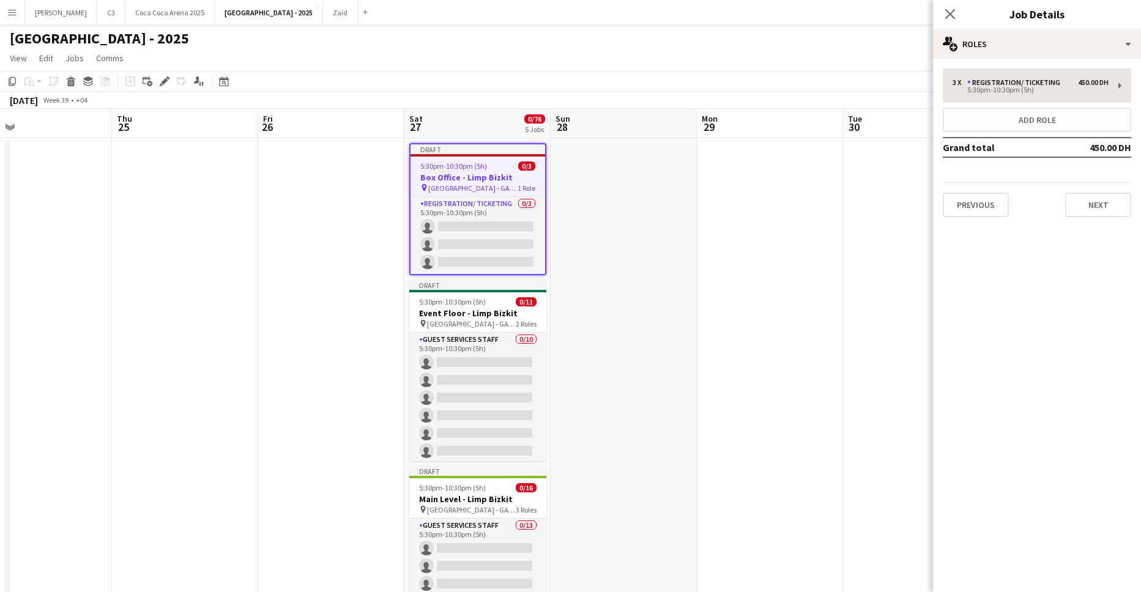 This screenshot has height=592, width=1141. I want to click on a: Jobs, so click(75, 58).